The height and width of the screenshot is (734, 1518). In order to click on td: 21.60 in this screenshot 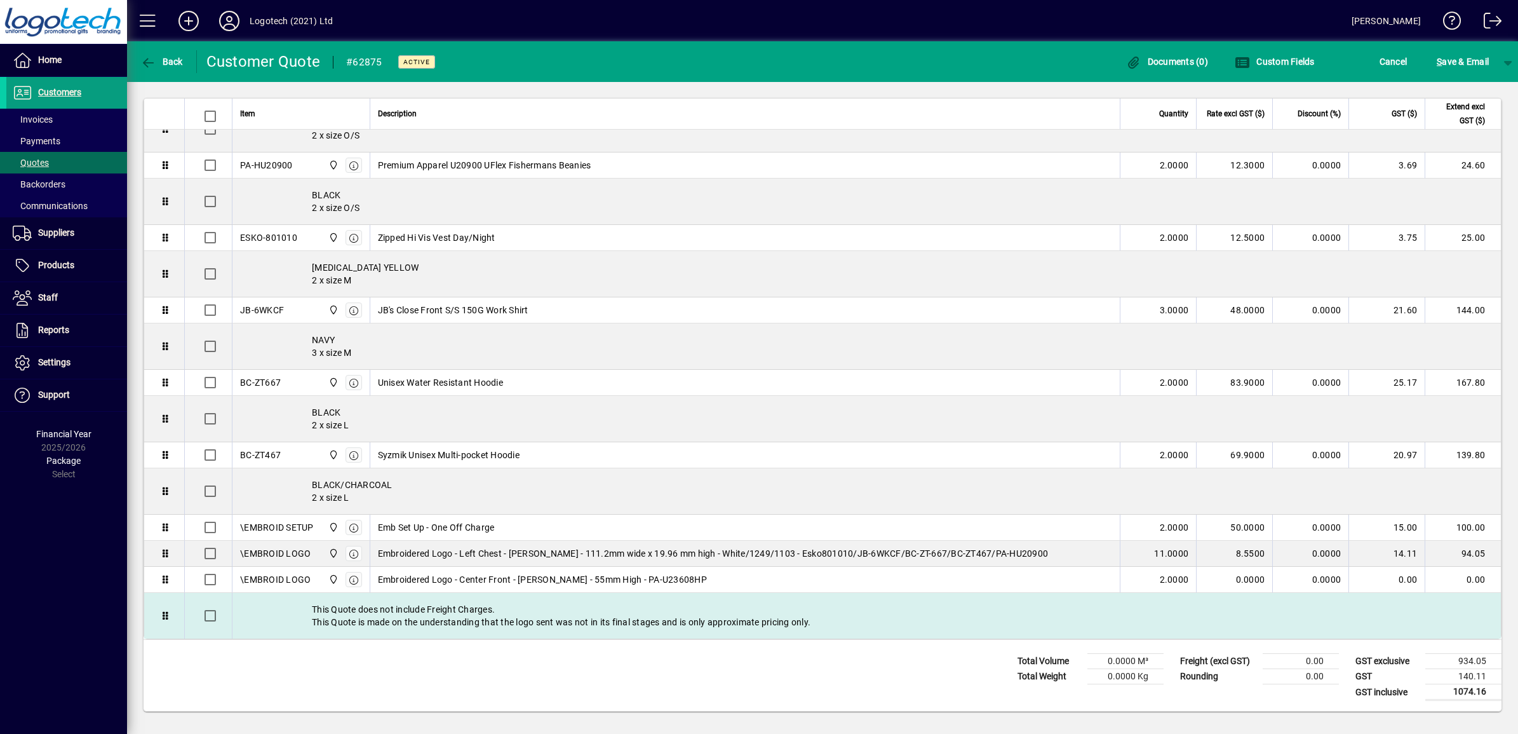, I will do `click(1387, 310)`.